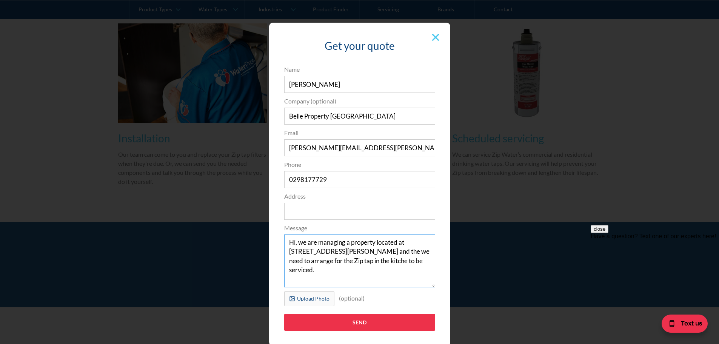 The width and height of the screenshot is (719, 344). I want to click on label: Name, so click(360, 69).